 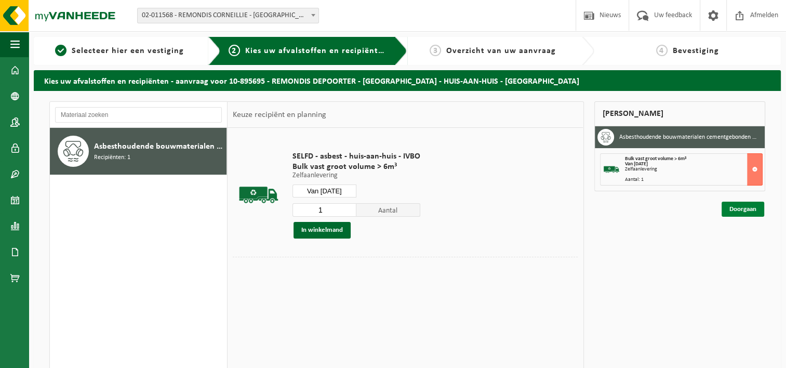 What do you see at coordinates (661, 50) in the screenshot?
I see `span: 4` at bounding box center [661, 50].